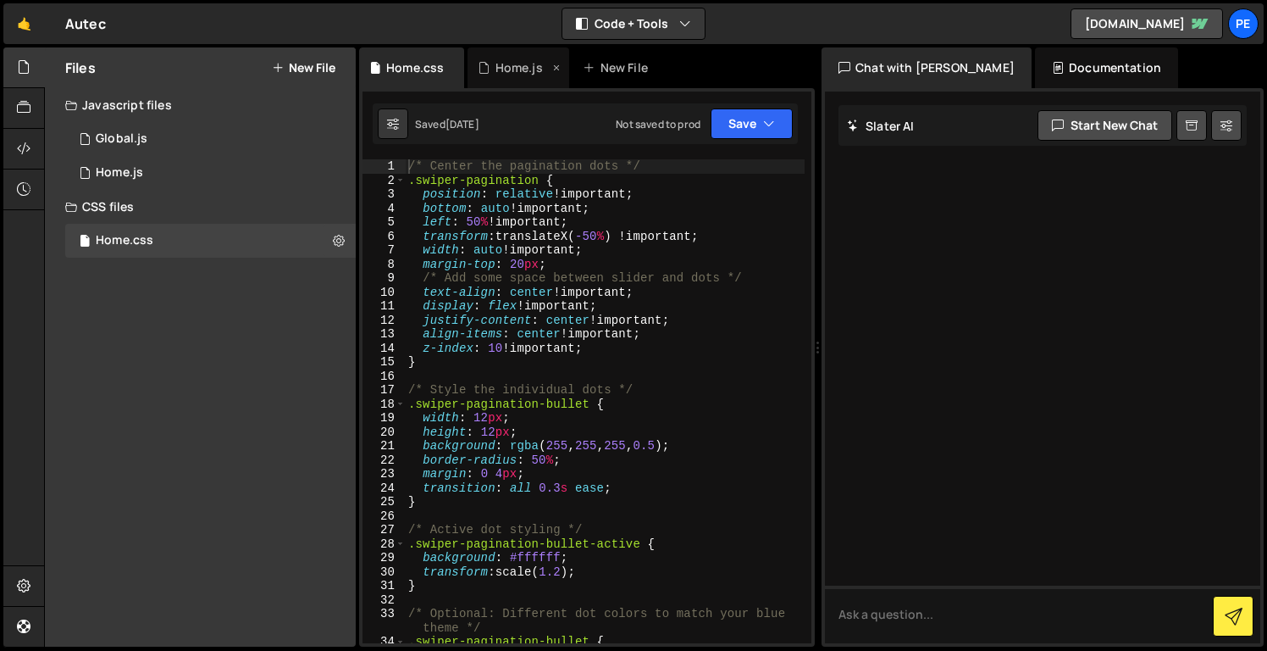 The image size is (1267, 651). Describe the element at coordinates (384, 222) in the screenshot. I see `div: 5` at that location.